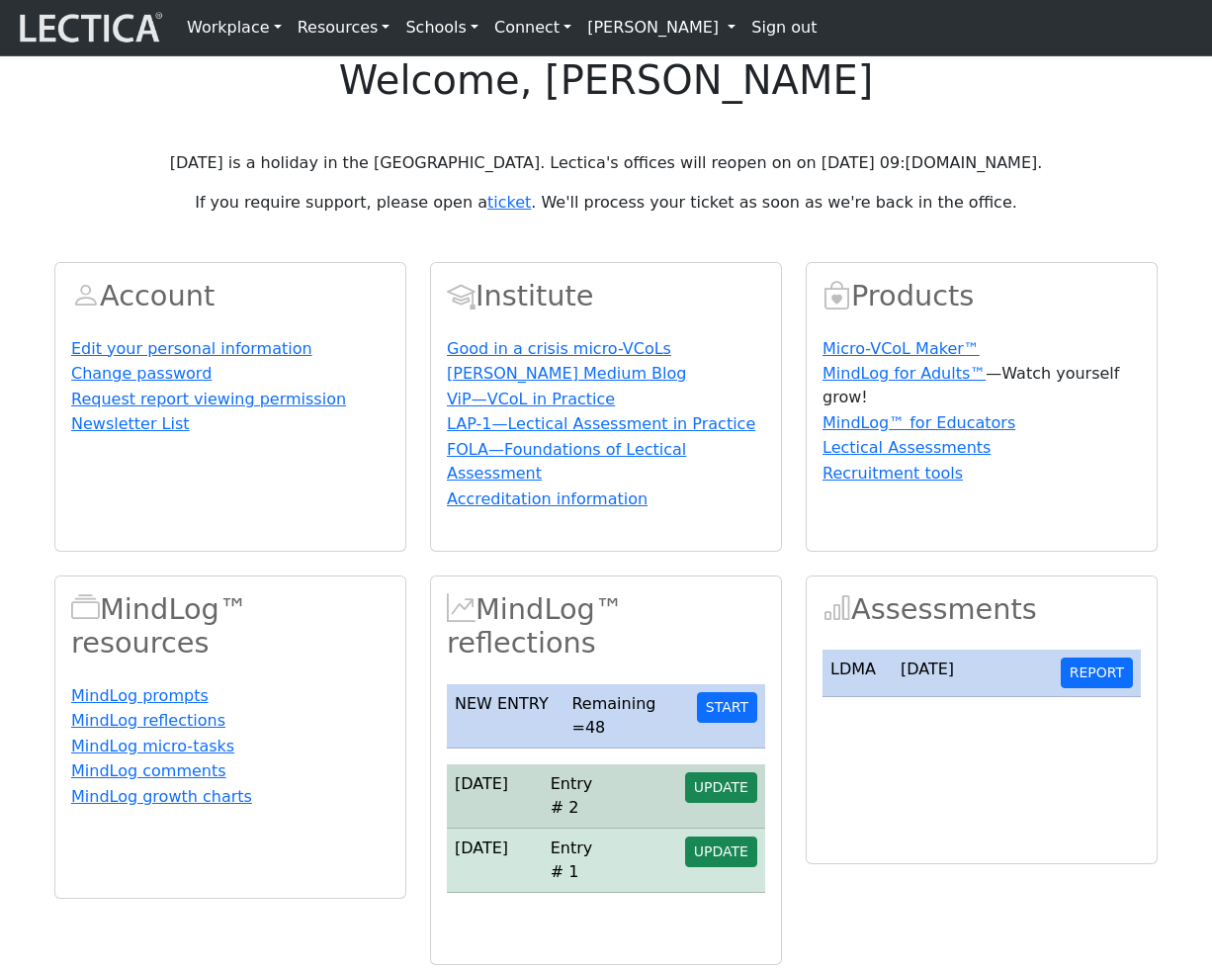 Image resolution: width=1212 pixels, height=972 pixels. What do you see at coordinates (579, 796) in the screenshot?
I see `td: Entry # 2` at bounding box center [579, 796].